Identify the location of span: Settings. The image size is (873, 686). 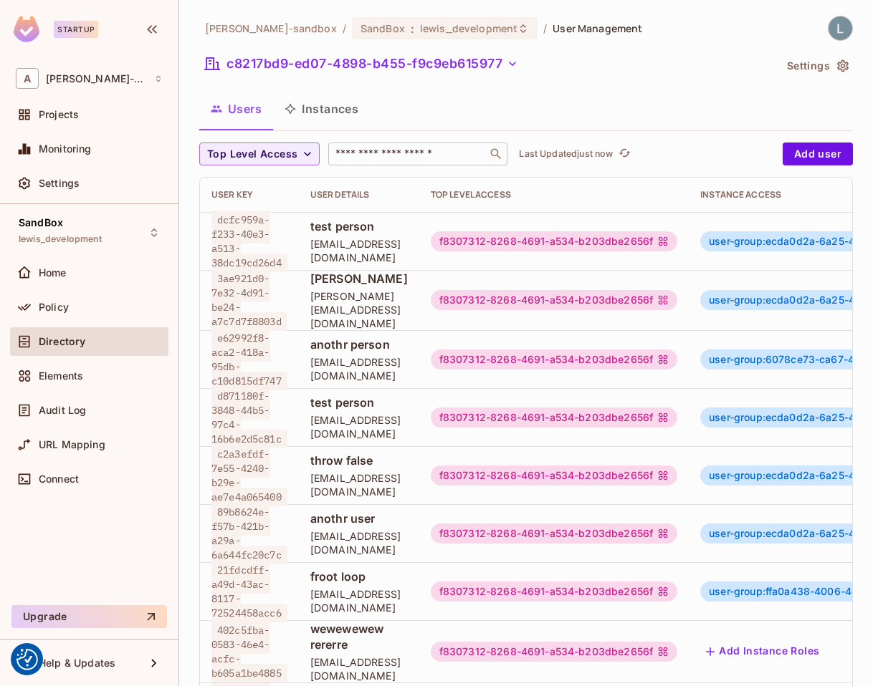
(59, 183).